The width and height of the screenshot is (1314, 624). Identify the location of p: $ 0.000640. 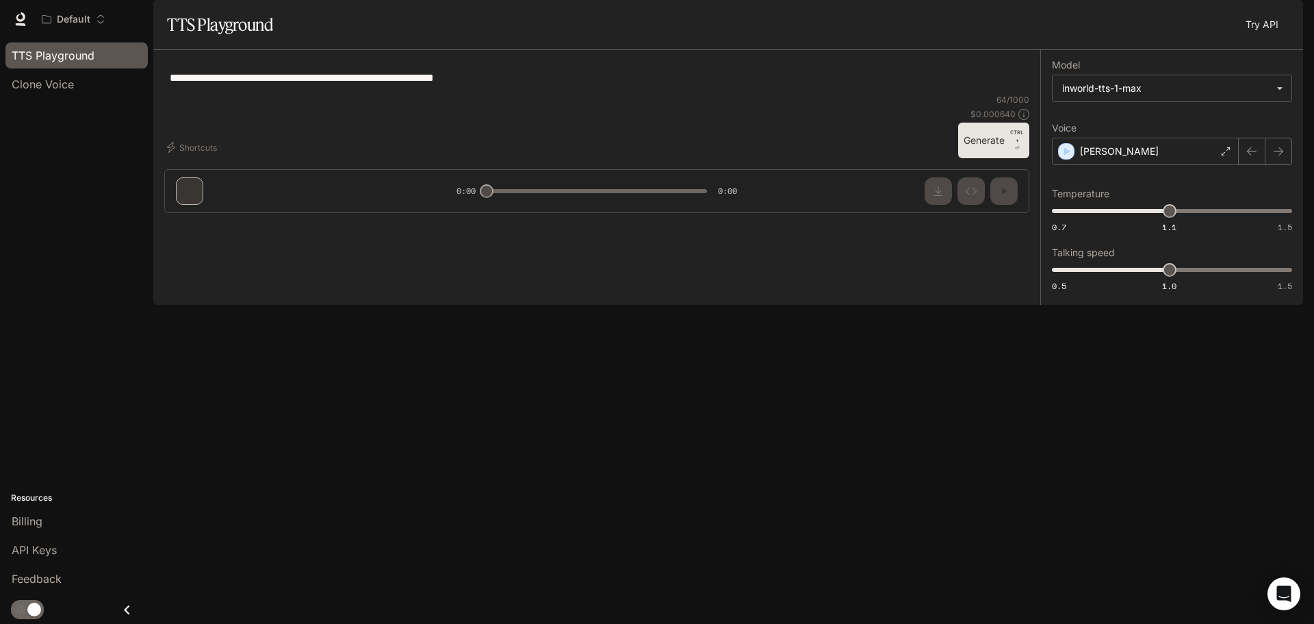
(993, 114).